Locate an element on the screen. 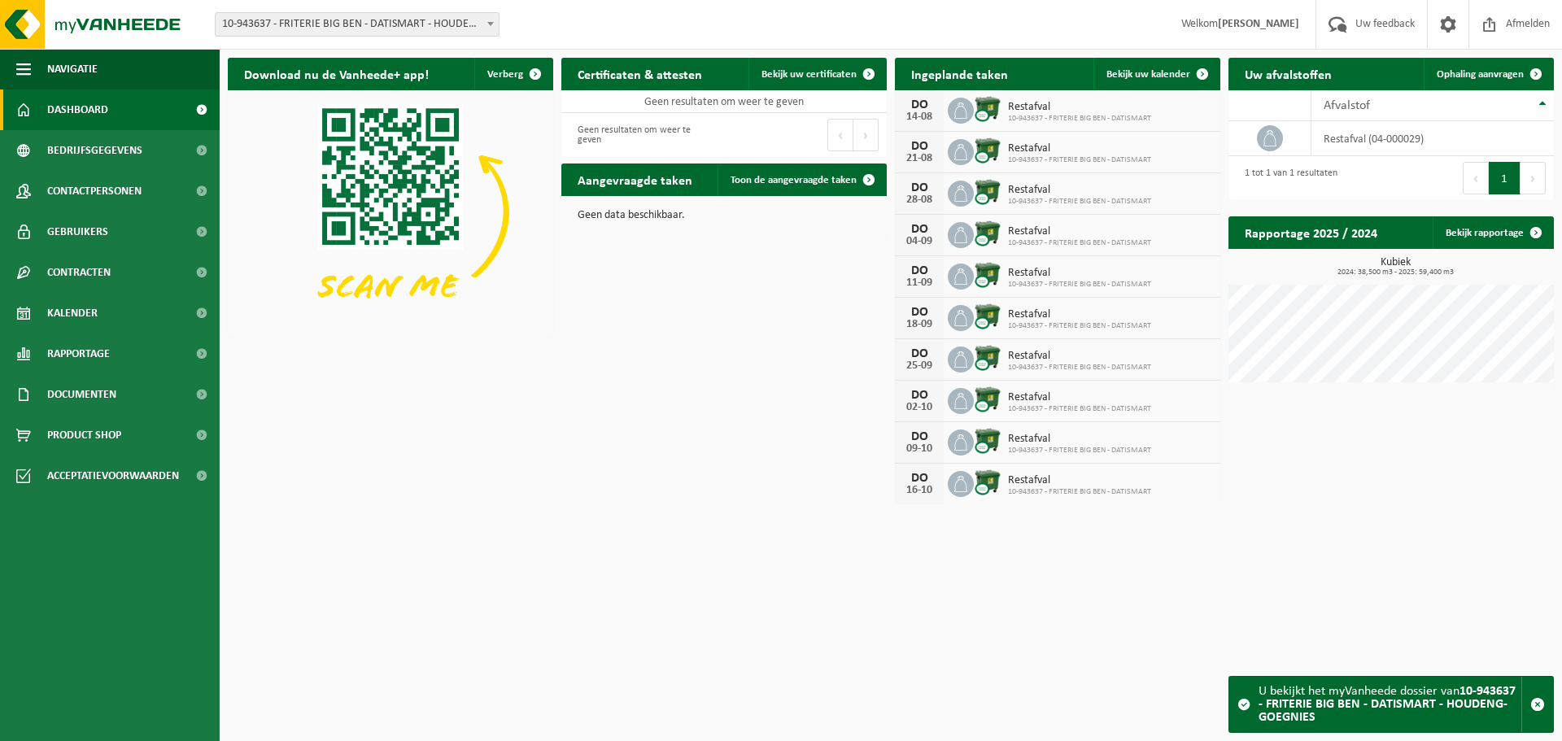 This screenshot has width=1562, height=741. h2: Certificaten & attesten is located at coordinates (640, 73).